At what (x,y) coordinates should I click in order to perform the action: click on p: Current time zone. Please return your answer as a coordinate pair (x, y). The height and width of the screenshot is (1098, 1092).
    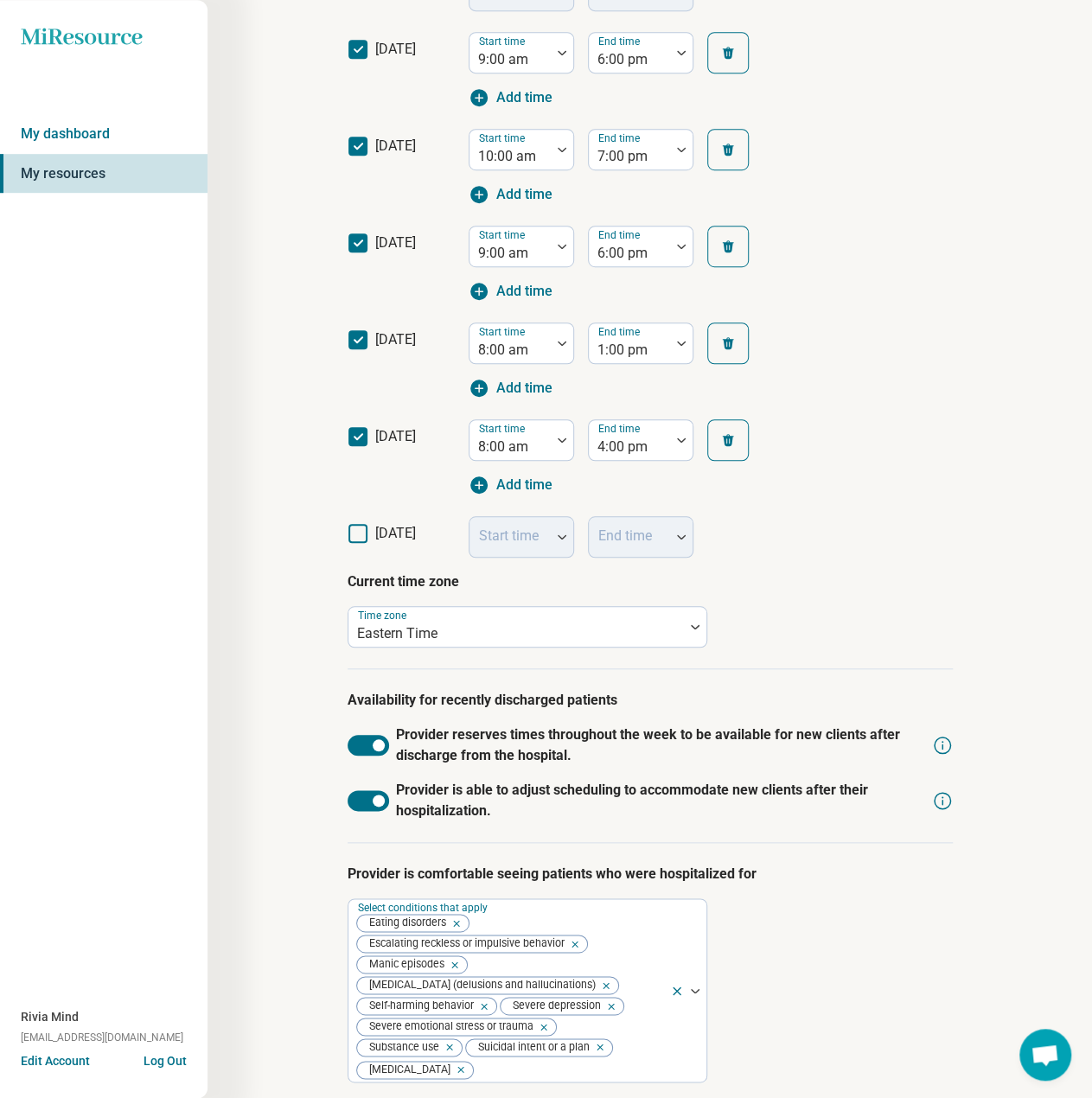
    Looking at the image, I should click on (650, 582).